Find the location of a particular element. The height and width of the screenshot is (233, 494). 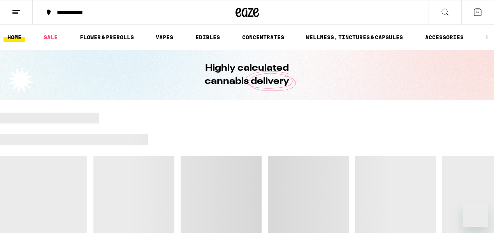

a: SALE is located at coordinates (51, 37).